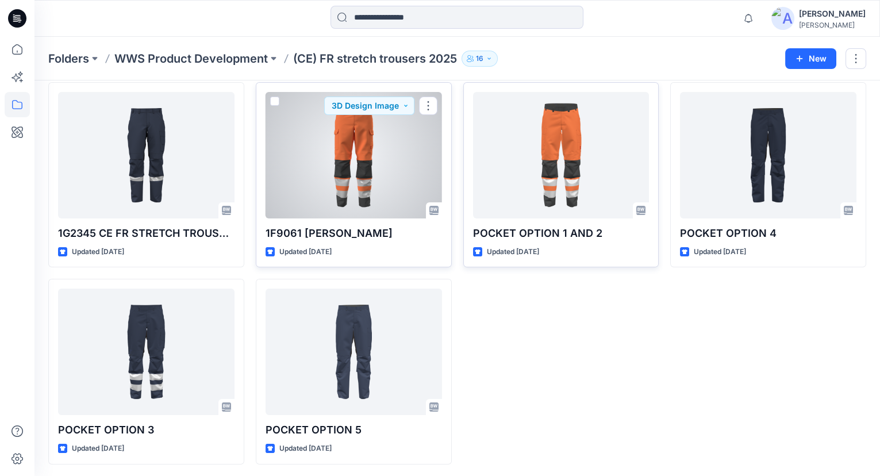  I want to click on a: 1F9061 FARON, so click(354, 155).